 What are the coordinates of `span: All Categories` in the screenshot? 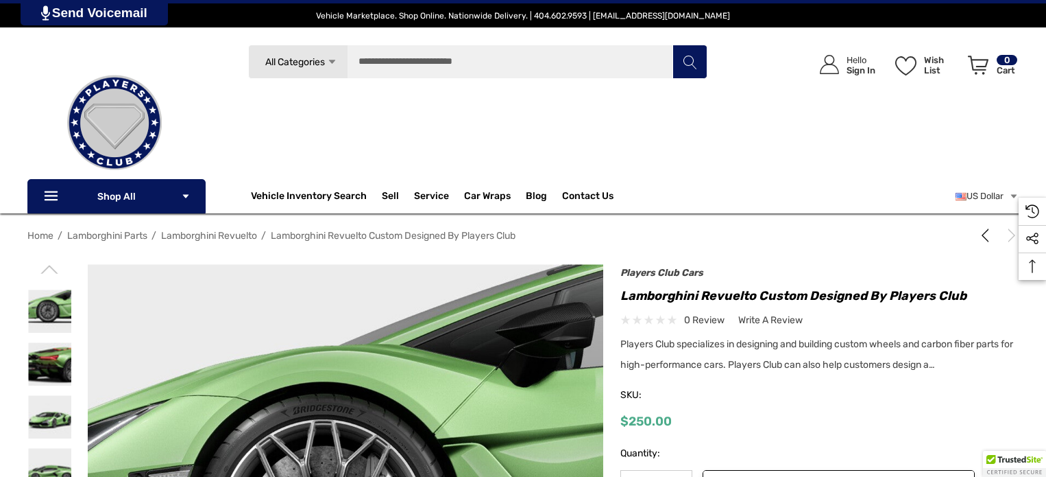 It's located at (295, 62).